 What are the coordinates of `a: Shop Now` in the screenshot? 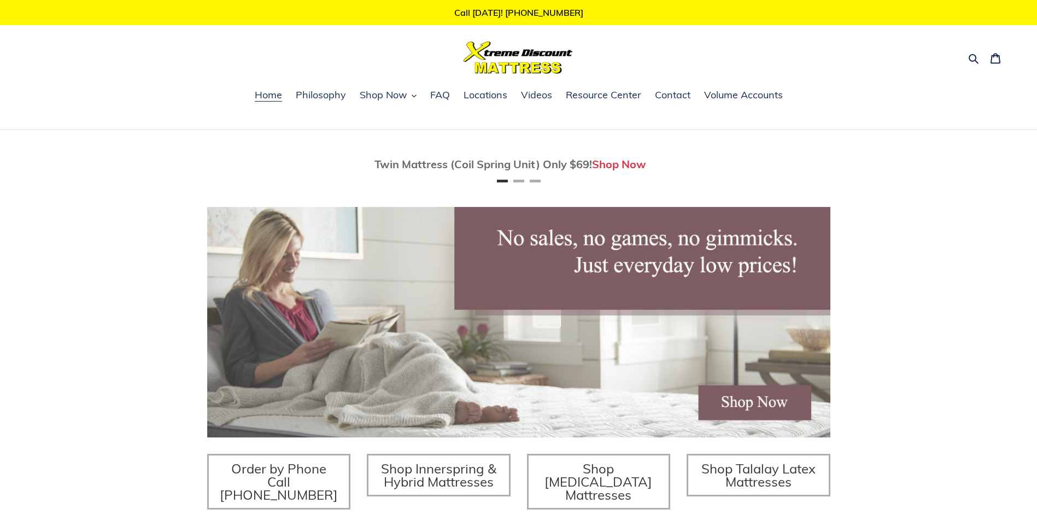 It's located at (619, 164).